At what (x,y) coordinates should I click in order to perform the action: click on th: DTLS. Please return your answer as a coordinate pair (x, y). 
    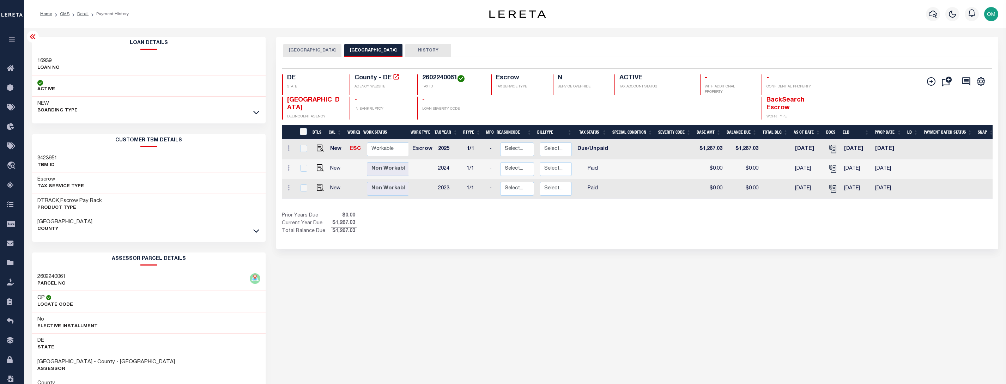
    Looking at the image, I should click on (318, 132).